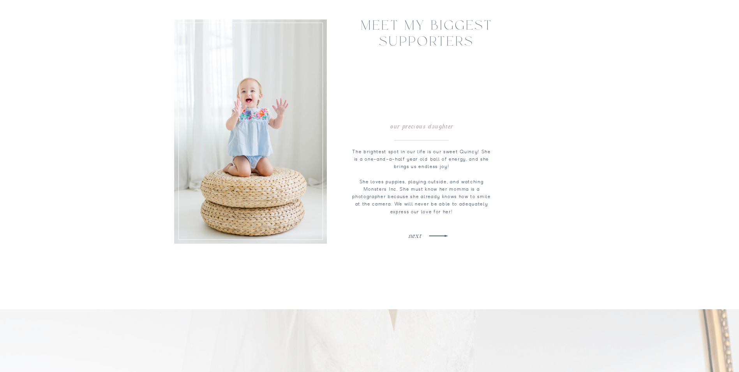 This screenshot has width=739, height=372. I want to click on p: our precious daughter, so click(422, 126).